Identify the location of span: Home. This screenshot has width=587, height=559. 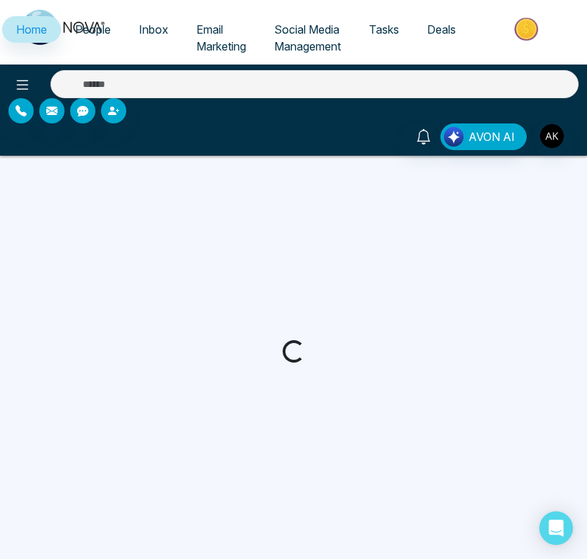
(32, 29).